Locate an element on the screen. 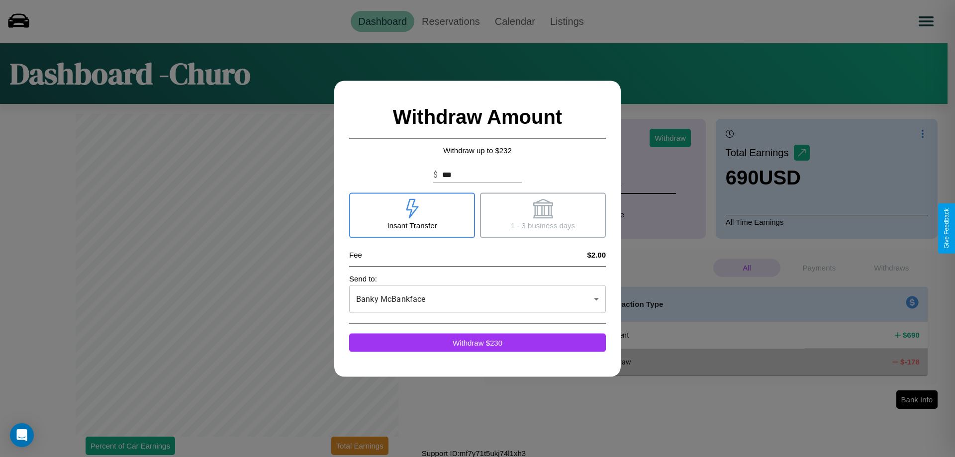  p: Withdraw up to $ 232 is located at coordinates (478, 150).